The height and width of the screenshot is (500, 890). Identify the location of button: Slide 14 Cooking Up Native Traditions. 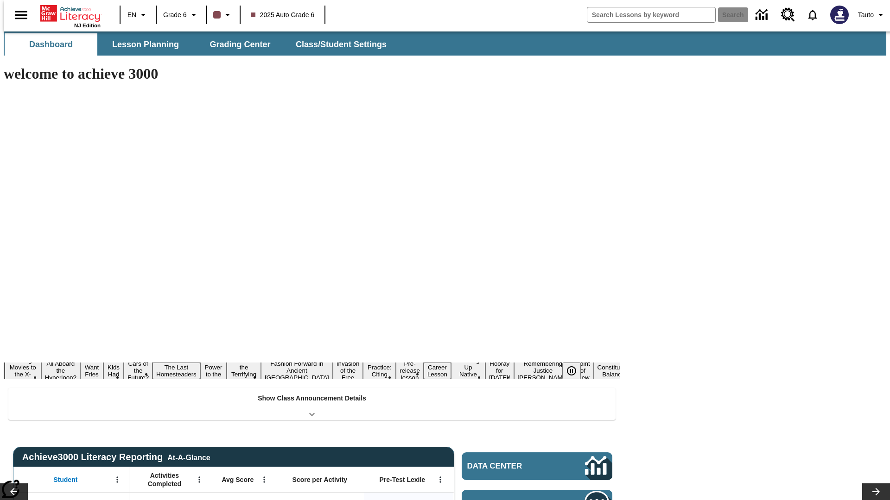
(468, 371).